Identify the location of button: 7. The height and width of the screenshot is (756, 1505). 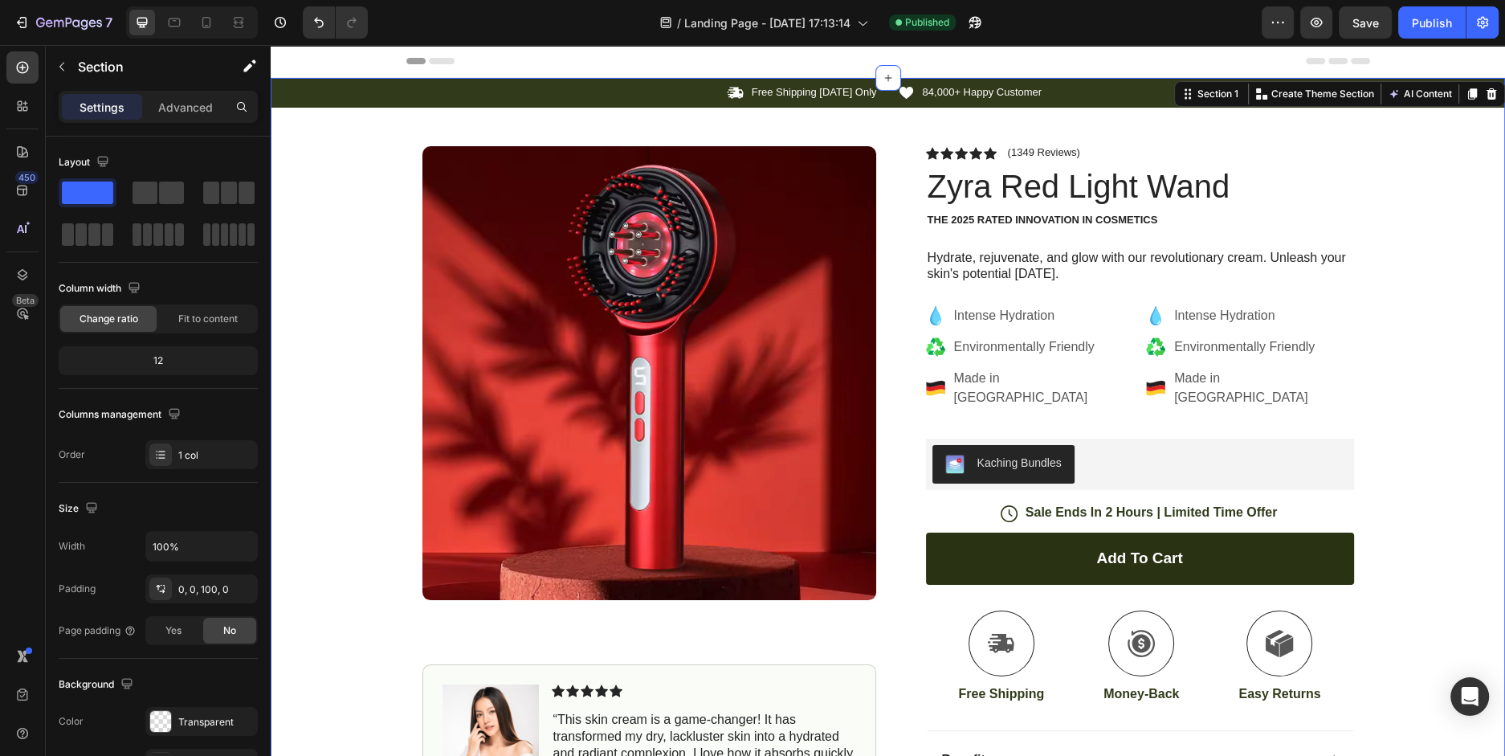
(63, 22).